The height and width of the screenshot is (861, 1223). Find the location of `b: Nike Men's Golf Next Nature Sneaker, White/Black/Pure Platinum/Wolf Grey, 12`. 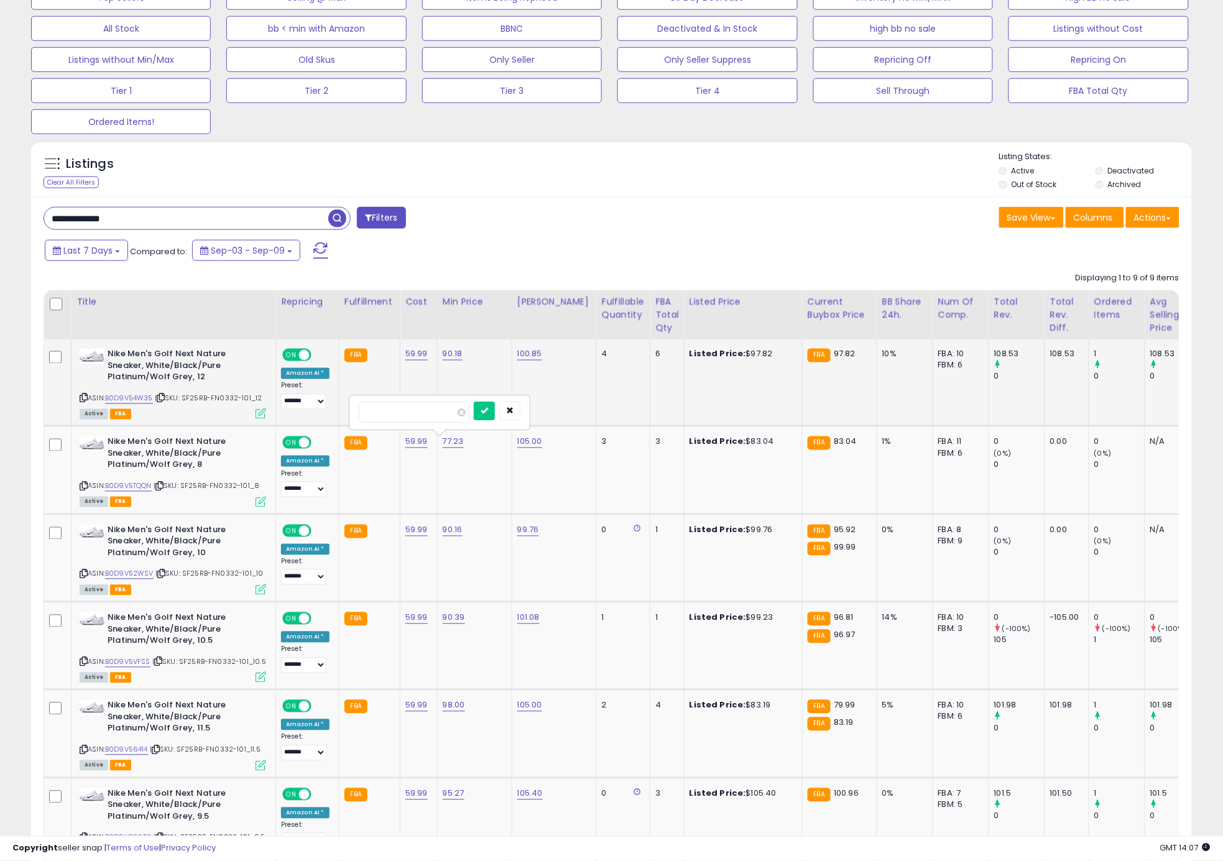

b: Nike Men's Golf Next Nature Sneaker, White/Black/Pure Platinum/Wolf Grey, 12 is located at coordinates (183, 368).